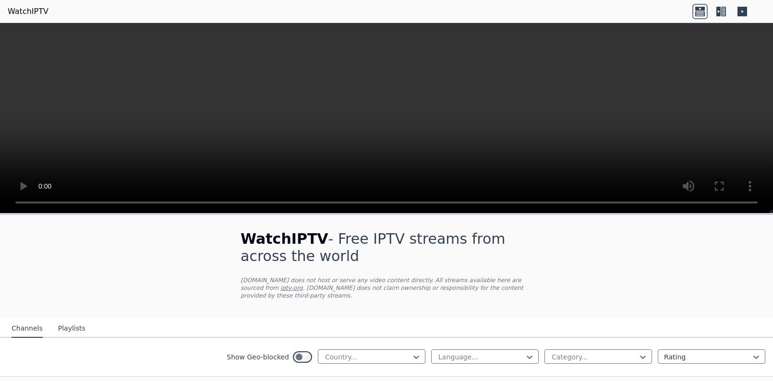  I want to click on h1: - Free IPTV streams from across the world, so click(386, 248).